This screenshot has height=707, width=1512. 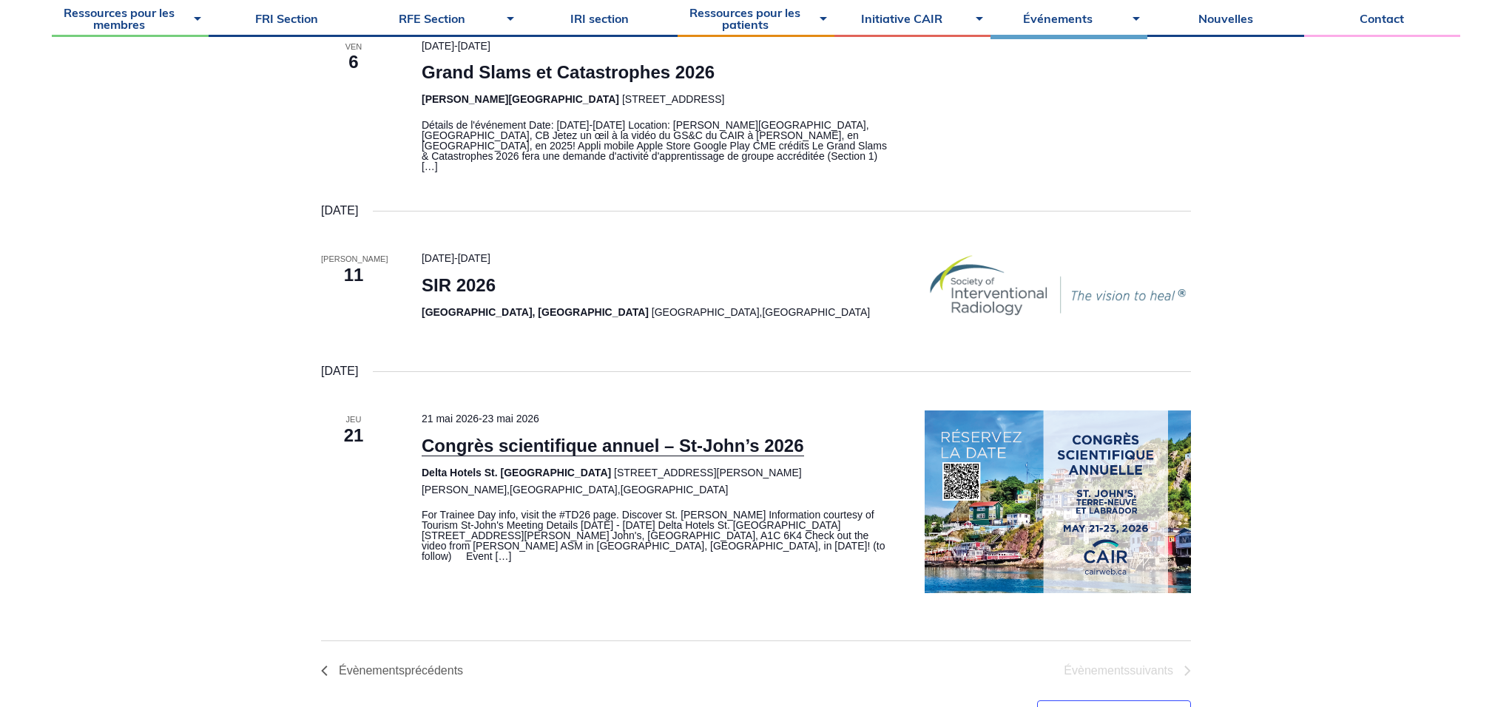 What do you see at coordinates (354, 62) in the screenshot?
I see `span: 6` at bounding box center [354, 62].